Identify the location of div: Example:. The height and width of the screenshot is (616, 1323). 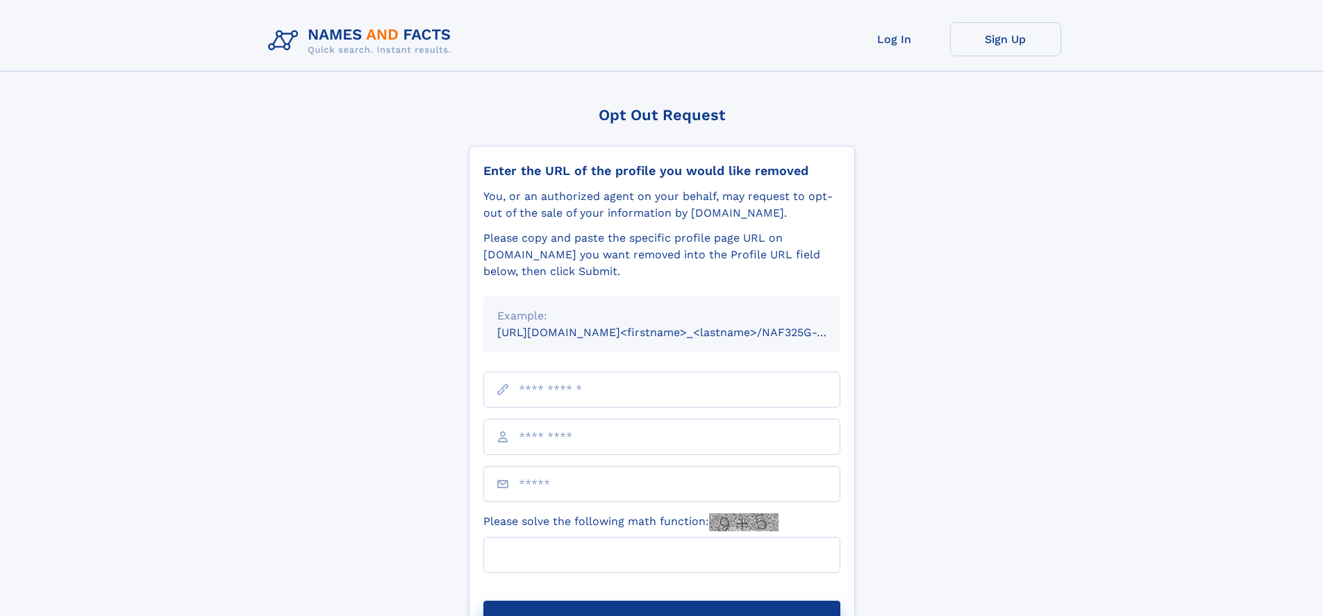
(662, 316).